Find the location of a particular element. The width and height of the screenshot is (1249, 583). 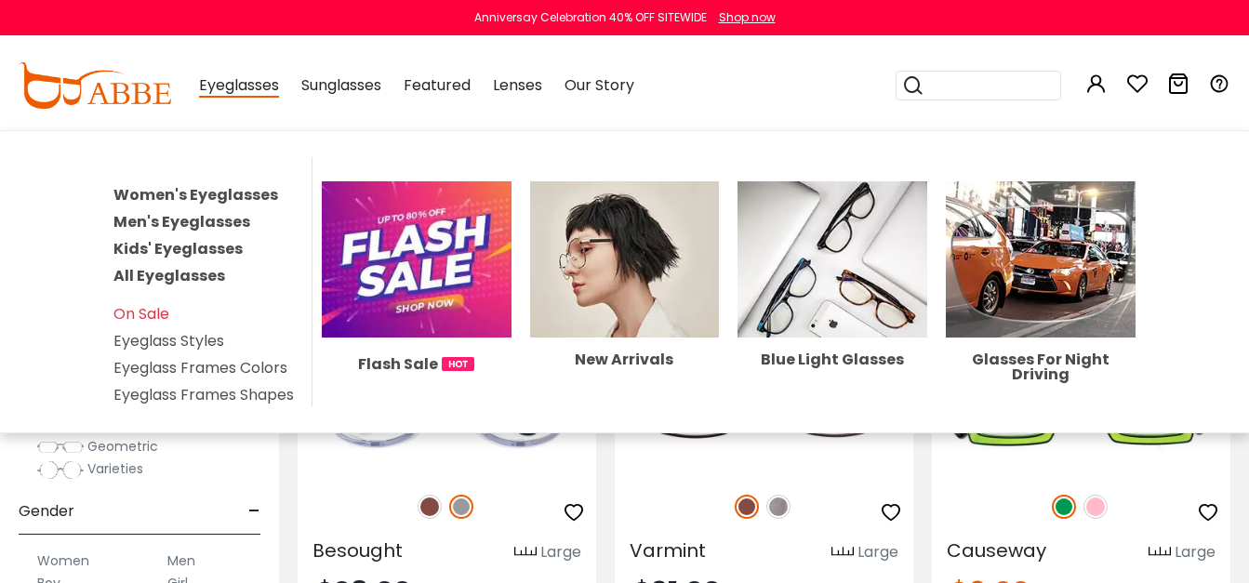

div: New Arrivals is located at coordinates (625, 360).